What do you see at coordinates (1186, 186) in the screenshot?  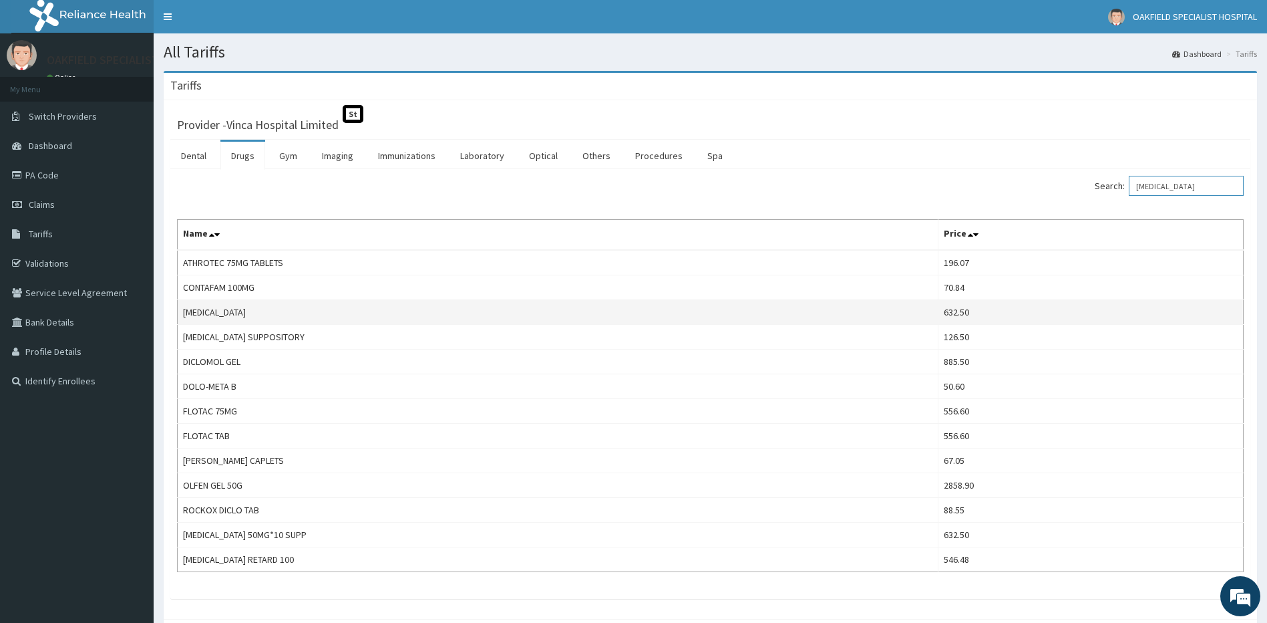 I see `input: Search:` at bounding box center [1186, 186].